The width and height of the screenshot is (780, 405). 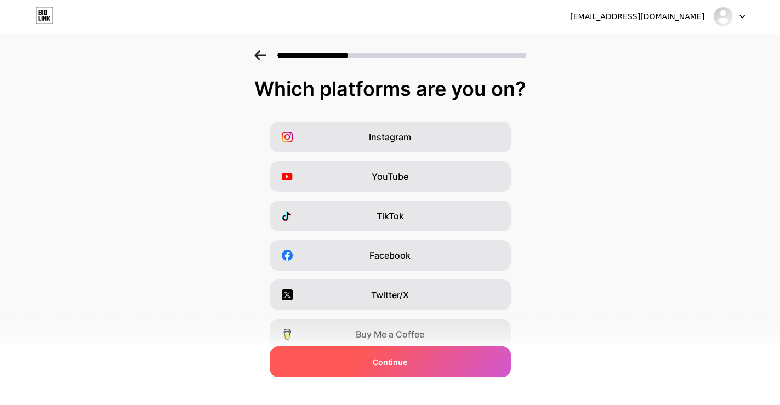 What do you see at coordinates (390, 89) in the screenshot?
I see `div: Which platforms are you on?` at bounding box center [390, 89].